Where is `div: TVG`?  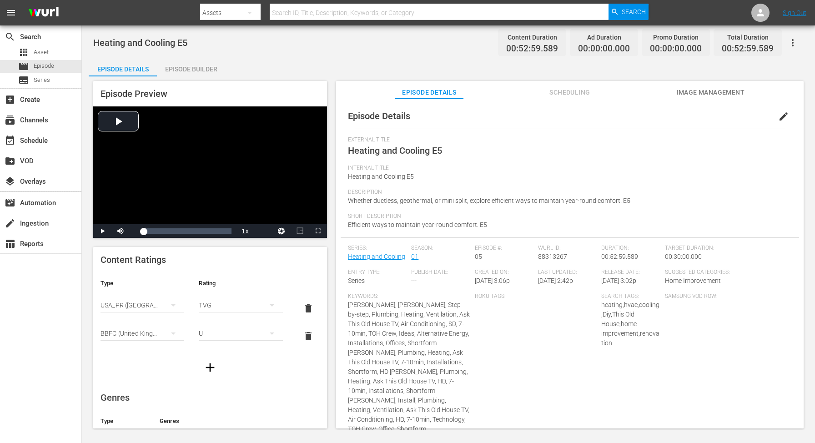
div: TVG is located at coordinates (240, 305).